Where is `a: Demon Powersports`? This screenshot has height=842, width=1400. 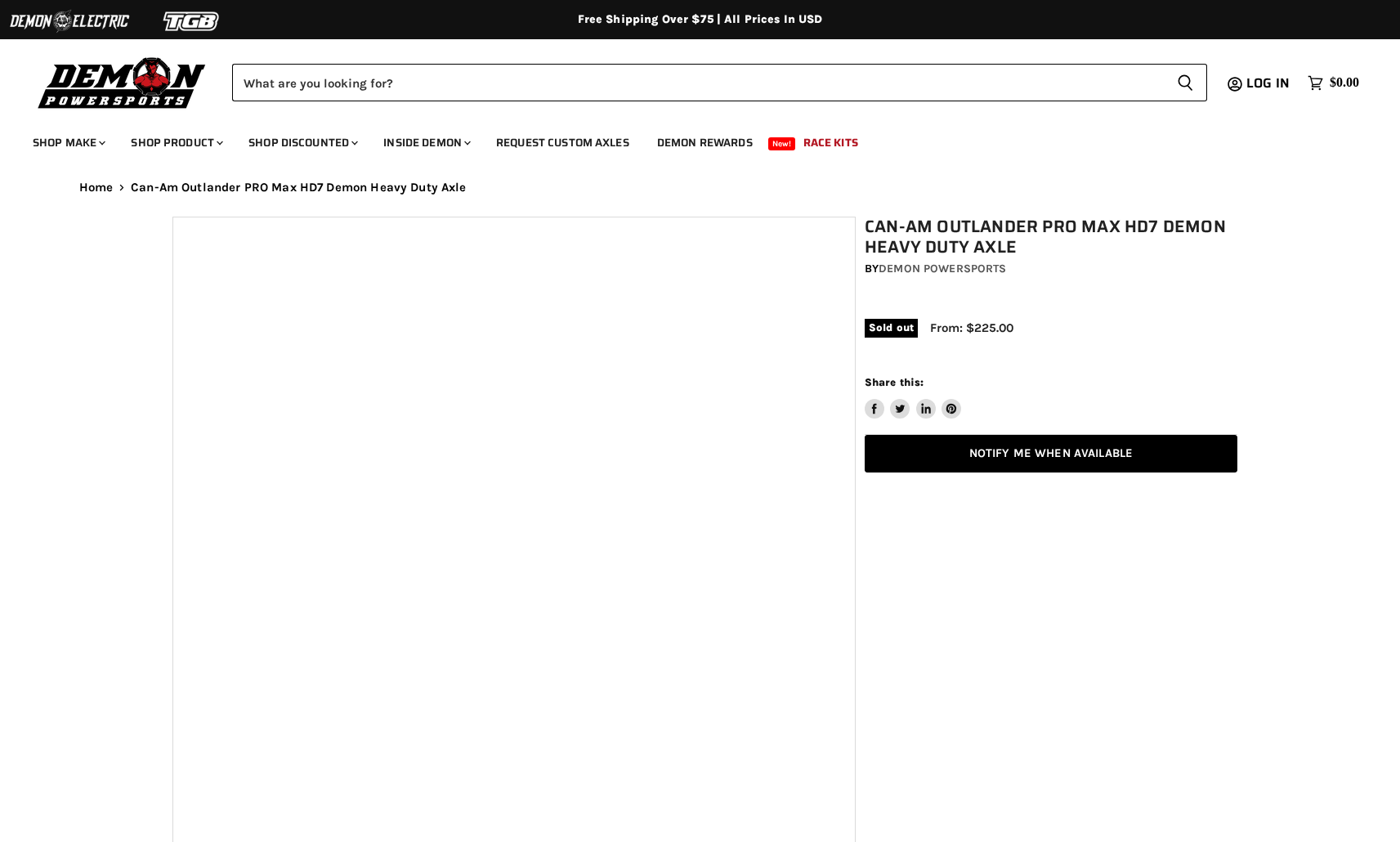
a: Demon Powersports is located at coordinates (942, 268).